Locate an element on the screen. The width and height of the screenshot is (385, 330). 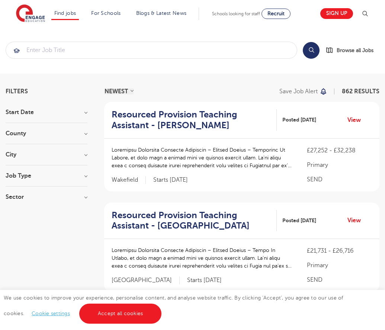
span: We use cookies to improve your experience, personalise content, and analyse website traffic. By c... is located at coordinates (173, 306).